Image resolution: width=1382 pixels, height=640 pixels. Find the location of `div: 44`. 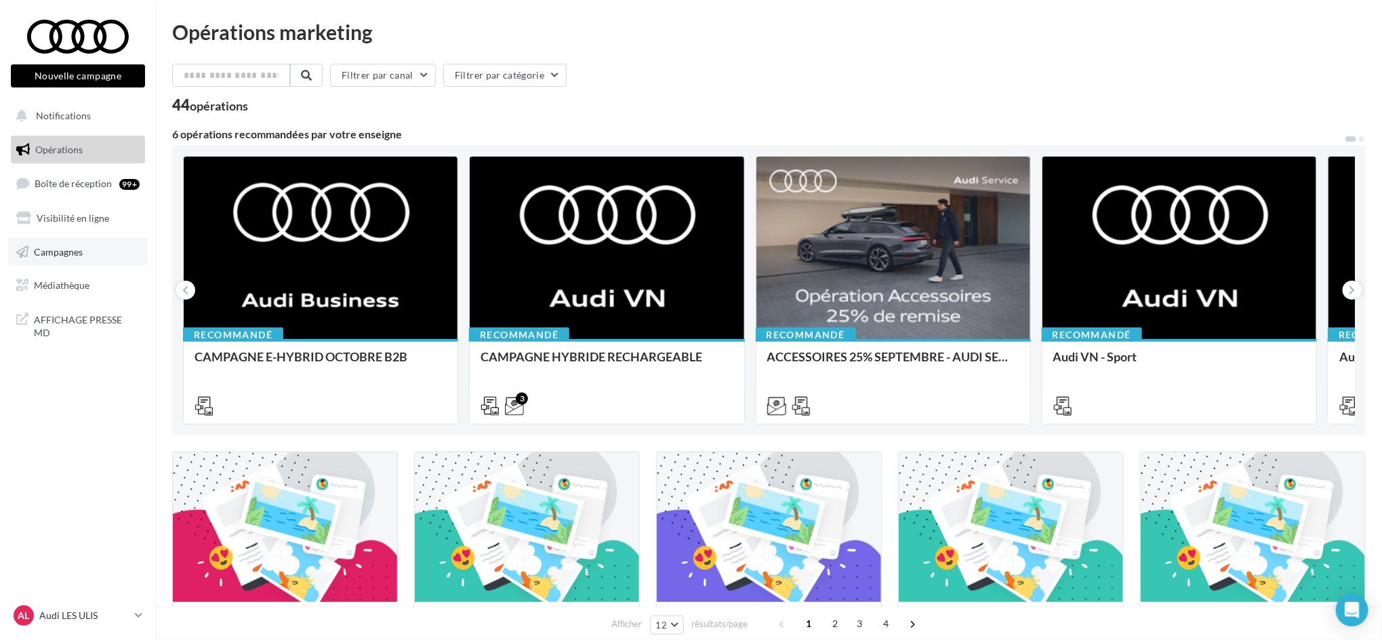

div: 44 is located at coordinates (210, 105).